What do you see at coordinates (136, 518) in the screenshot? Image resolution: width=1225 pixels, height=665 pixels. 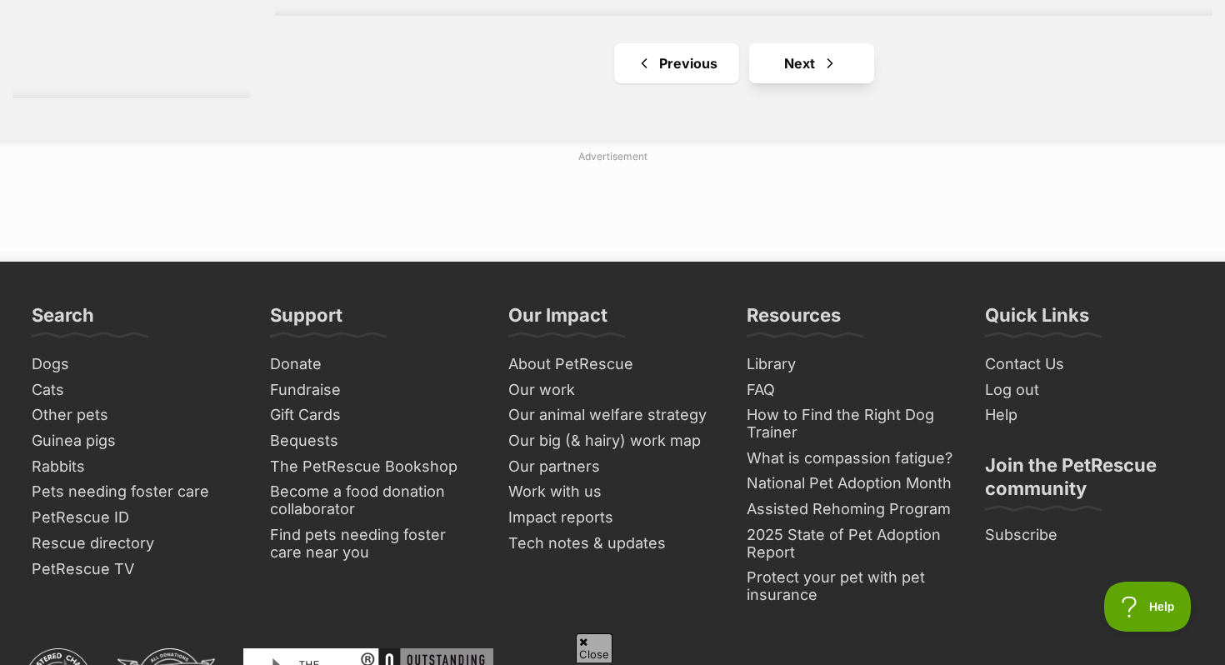 I see `a: PetRescue ID` at bounding box center [136, 518].